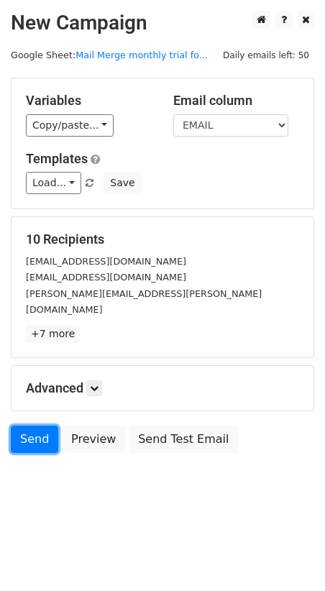 The image size is (325, 591). Describe the element at coordinates (122, 183) in the screenshot. I see `button: Save` at that location.